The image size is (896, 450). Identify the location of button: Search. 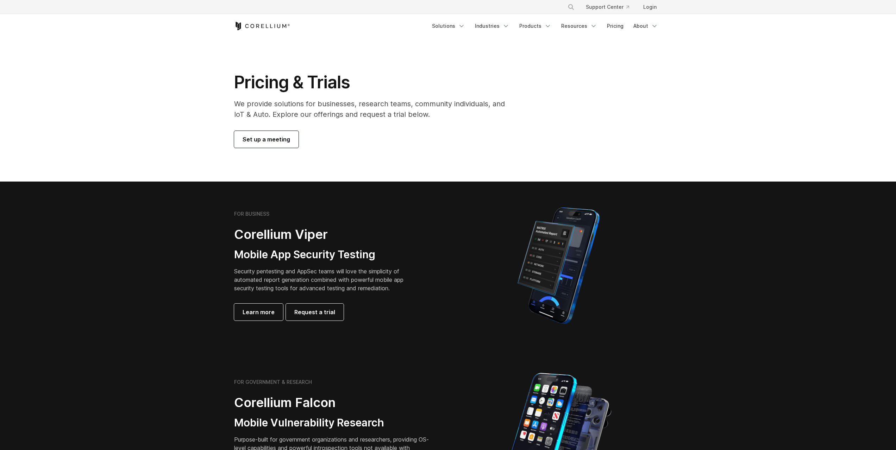
(571, 7).